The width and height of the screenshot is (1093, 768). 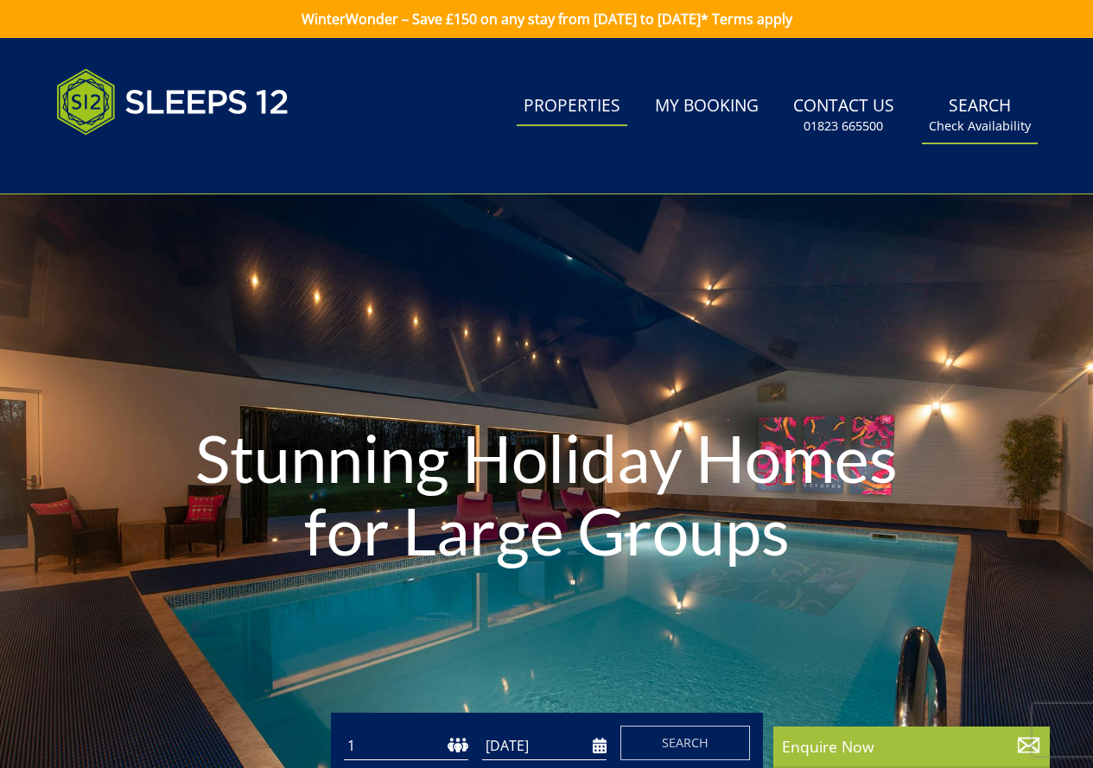 What do you see at coordinates (707, 106) in the screenshot?
I see `a: My Booking` at bounding box center [707, 106].